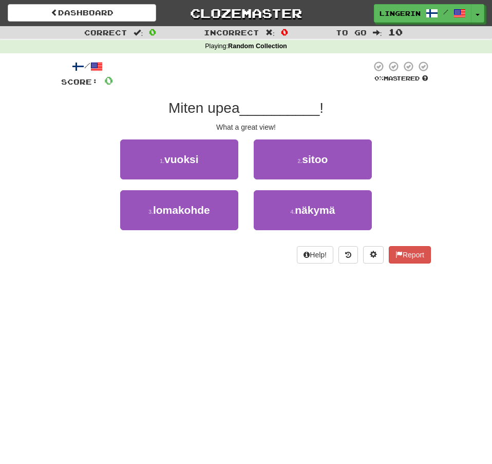  Describe the element at coordinates (162, 161) in the screenshot. I see `small: 1 .` at that location.